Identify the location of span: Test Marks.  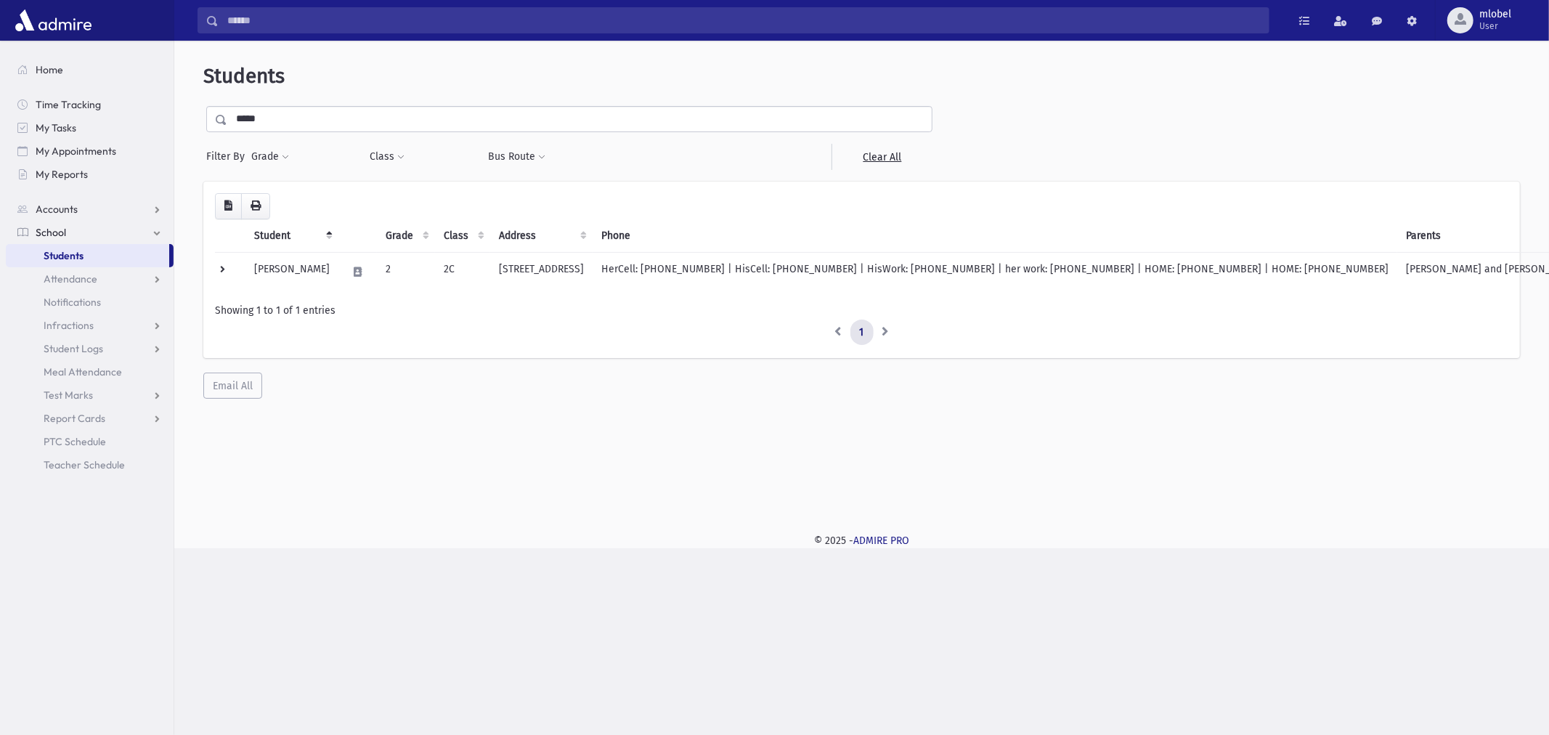
(68, 395).